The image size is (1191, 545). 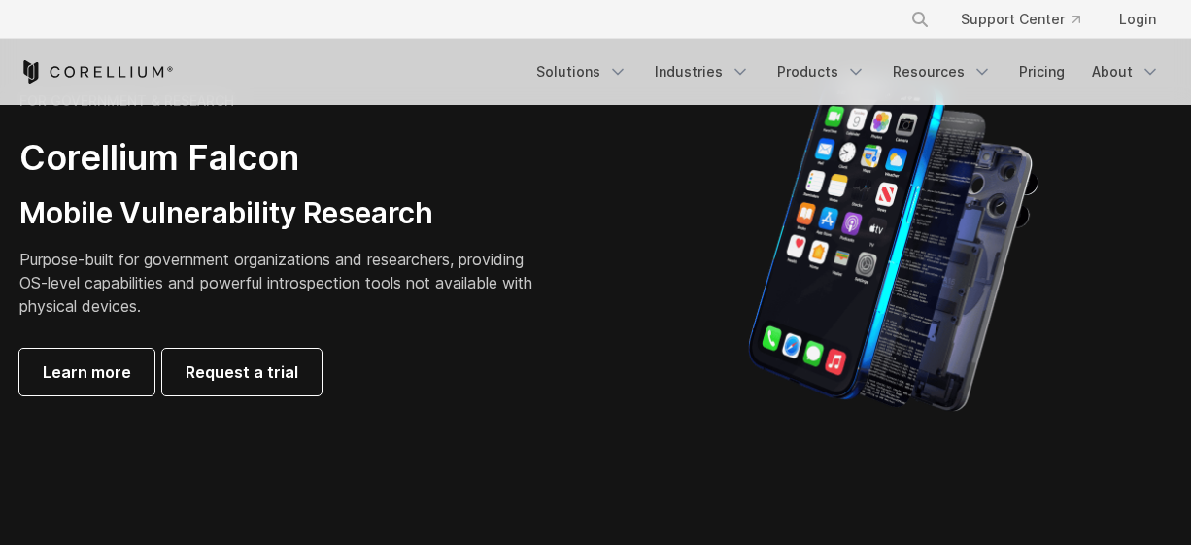 I want to click on img: iPhone model separated into the mechanics used to build the physical device., so click(x=893, y=244).